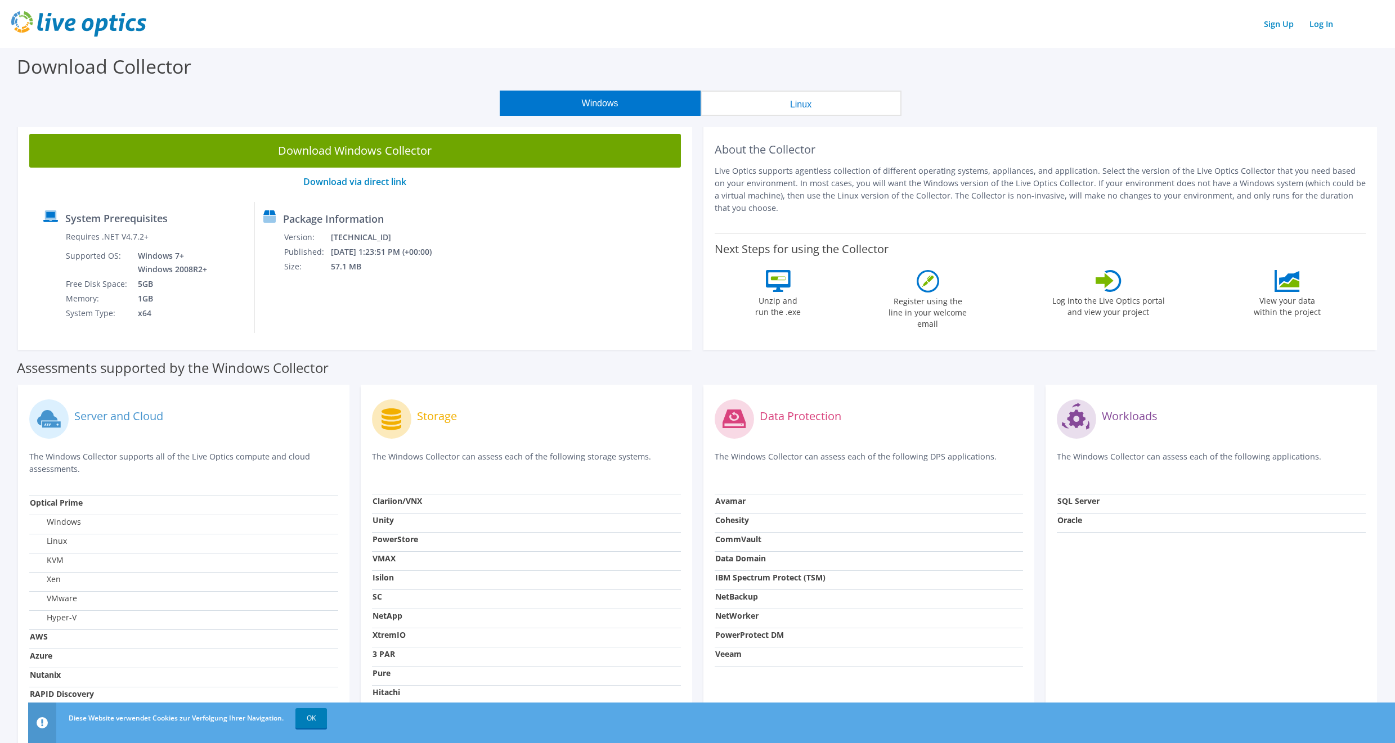  What do you see at coordinates (79, 24) in the screenshot?
I see `img: live_optics_svg.svg` at bounding box center [79, 24].